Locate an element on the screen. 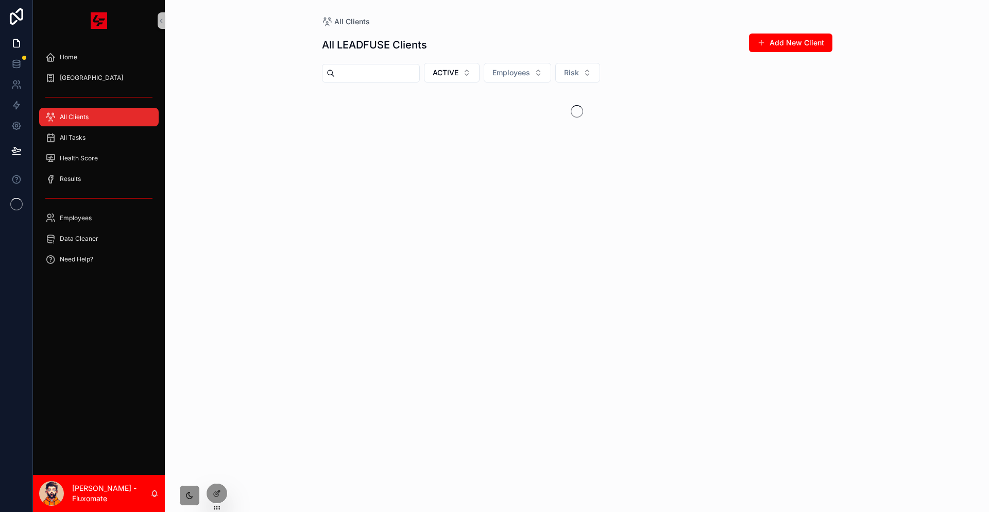  span: Health Score is located at coordinates (79, 158).